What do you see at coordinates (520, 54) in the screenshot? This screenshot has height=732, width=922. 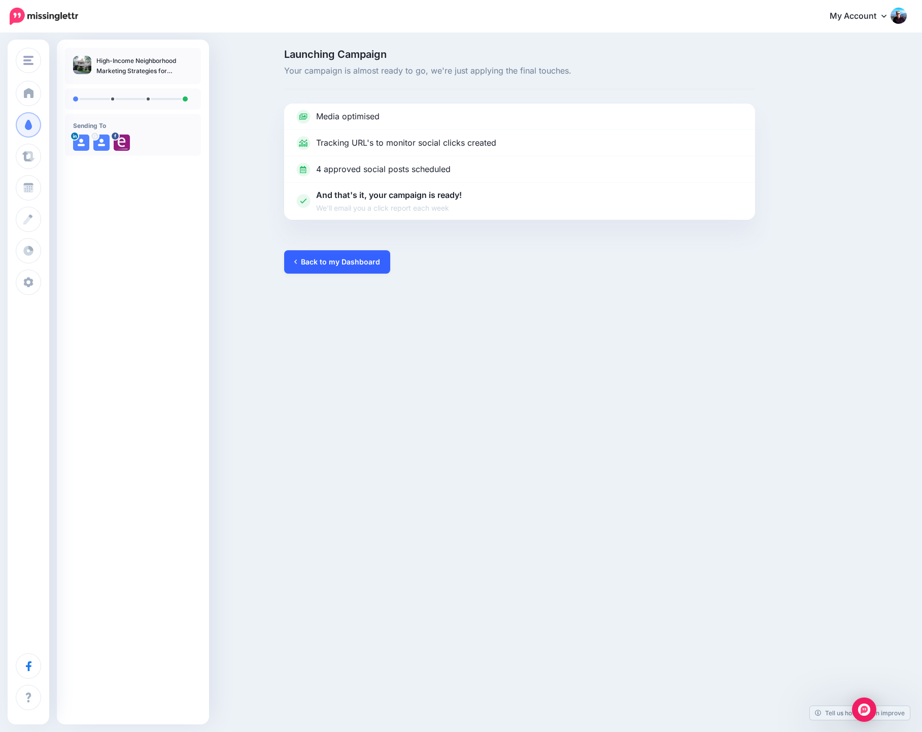 I see `span: Launching Campaign` at bounding box center [520, 54].